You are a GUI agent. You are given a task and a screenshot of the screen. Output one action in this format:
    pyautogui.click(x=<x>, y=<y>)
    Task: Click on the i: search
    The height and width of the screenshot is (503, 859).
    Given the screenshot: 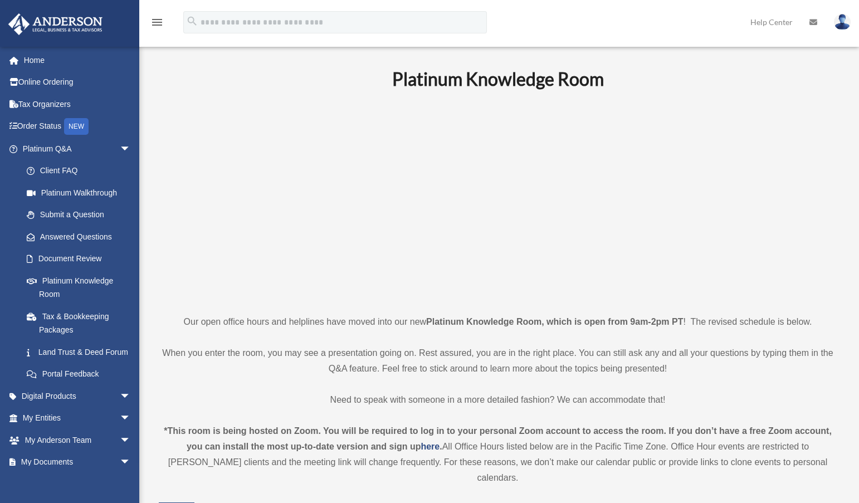 What is the action you would take?
    pyautogui.click(x=192, y=21)
    